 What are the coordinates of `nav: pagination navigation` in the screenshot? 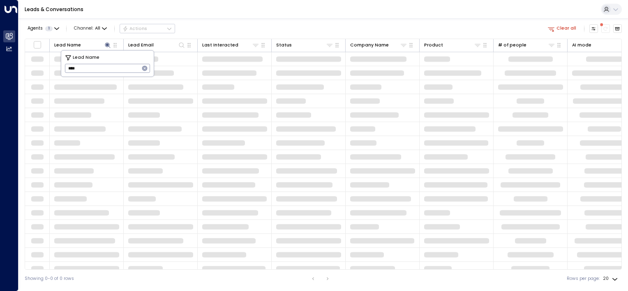 It's located at (320, 279).